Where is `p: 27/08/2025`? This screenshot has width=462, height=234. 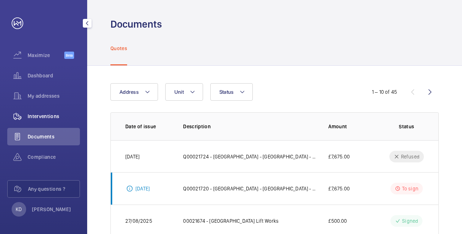
p: 27/08/2025 is located at coordinates (139, 221).